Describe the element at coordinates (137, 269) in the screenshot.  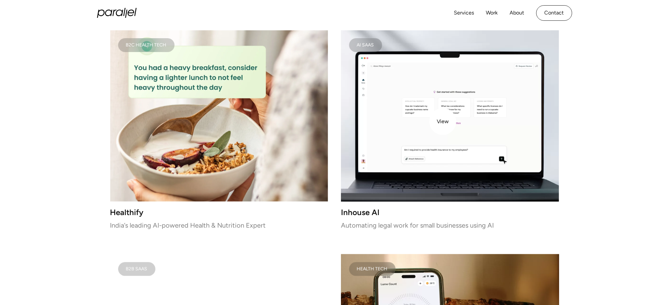
I see `div: B2B SAAS` at that location.